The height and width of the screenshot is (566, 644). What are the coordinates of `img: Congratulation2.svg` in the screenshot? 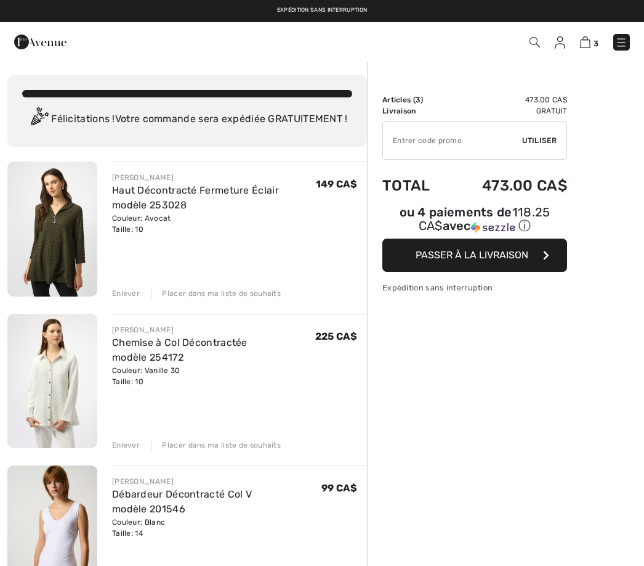 It's located at (39, 120).